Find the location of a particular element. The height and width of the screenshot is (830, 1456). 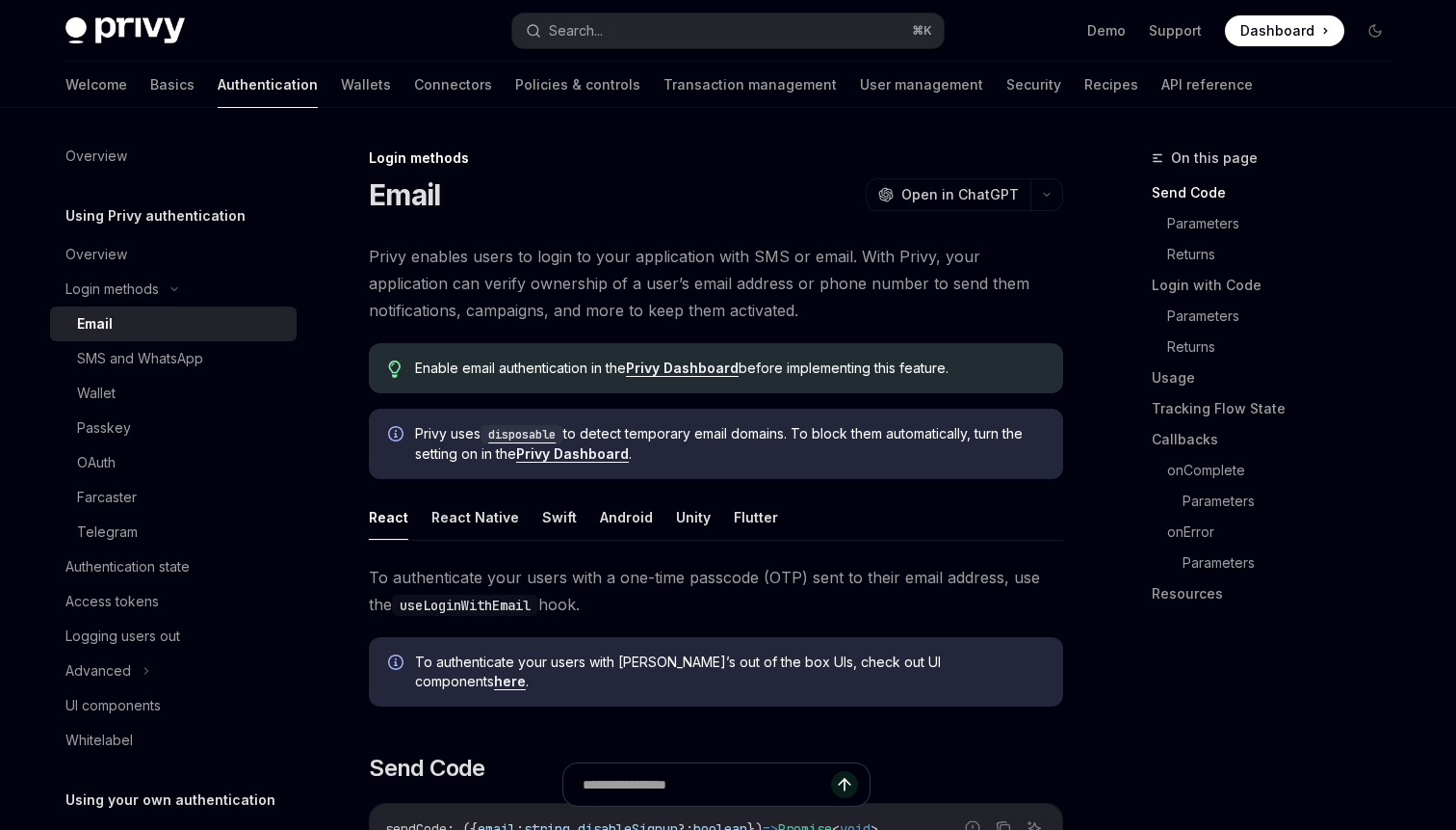

a: here is located at coordinates (510, 681).